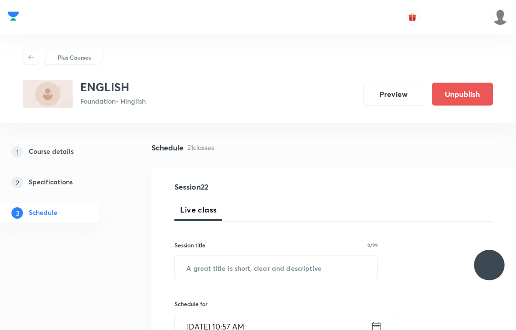 This screenshot has height=330, width=516. What do you see at coordinates (51, 152) in the screenshot?
I see `h5: Course details` at bounding box center [51, 152].